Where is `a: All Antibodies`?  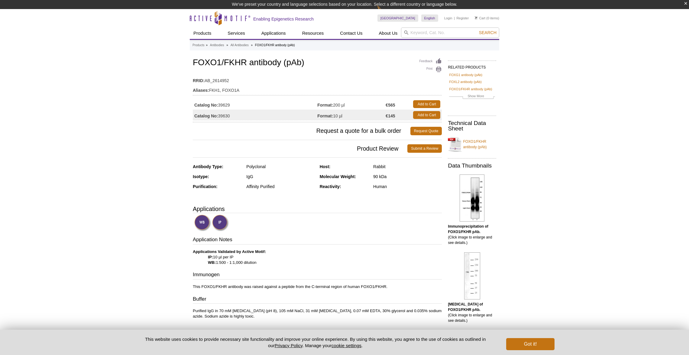
a: All Antibodies is located at coordinates (239, 45).